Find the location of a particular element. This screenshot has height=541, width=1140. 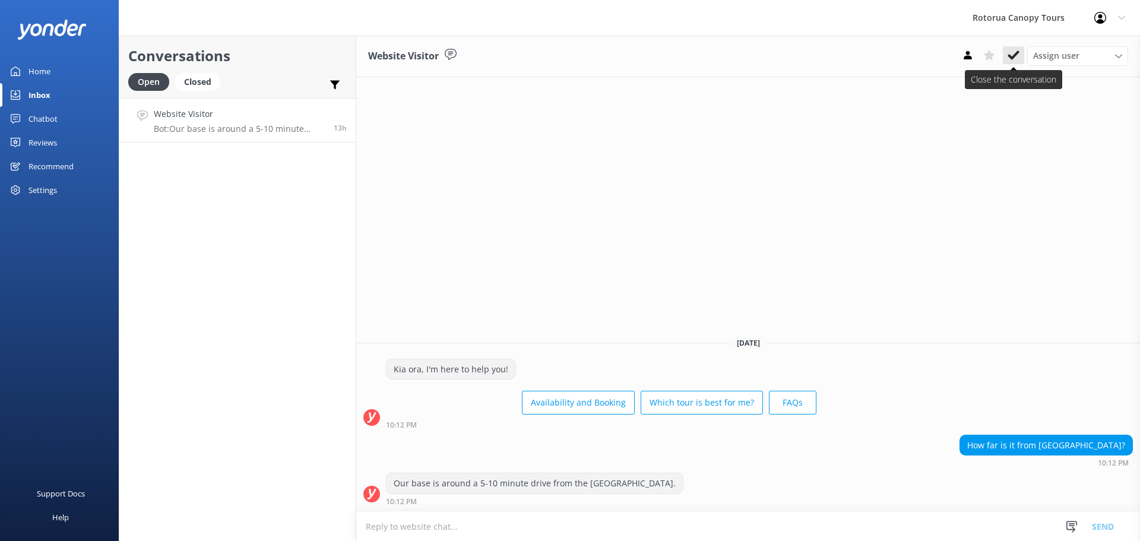

div: Reviews is located at coordinates (43, 142).